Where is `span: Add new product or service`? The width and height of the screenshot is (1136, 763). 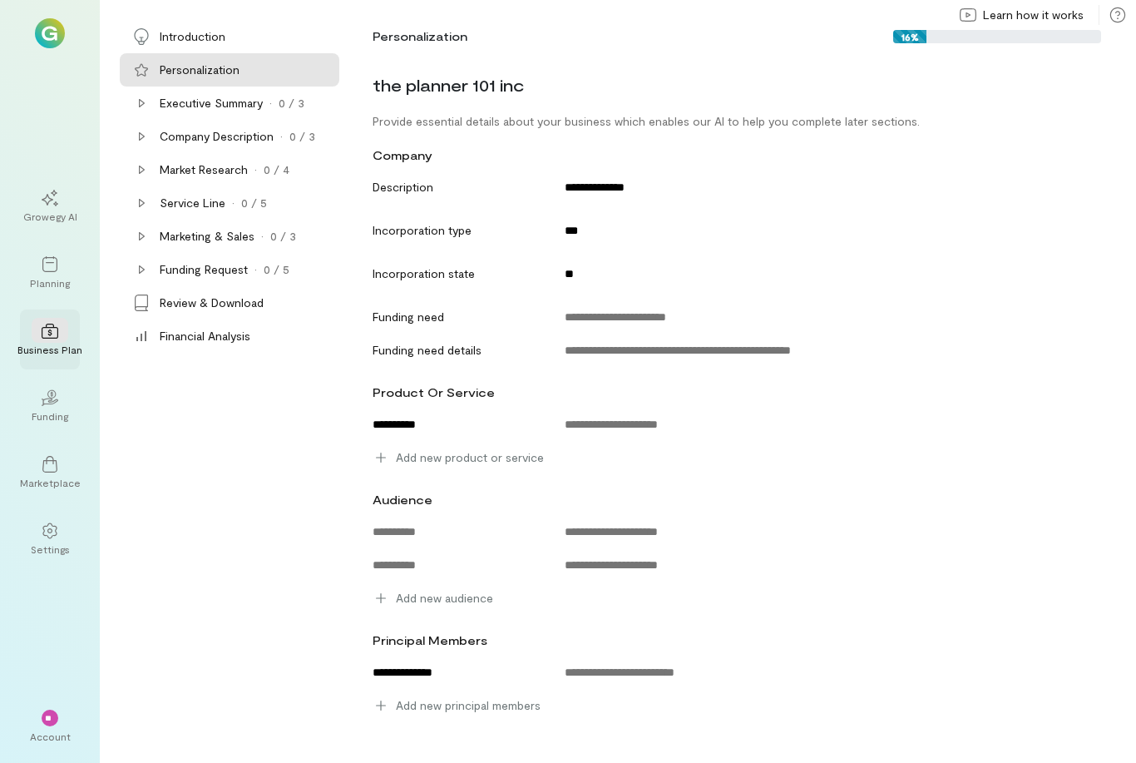
span: Add new product or service is located at coordinates (470, 457).